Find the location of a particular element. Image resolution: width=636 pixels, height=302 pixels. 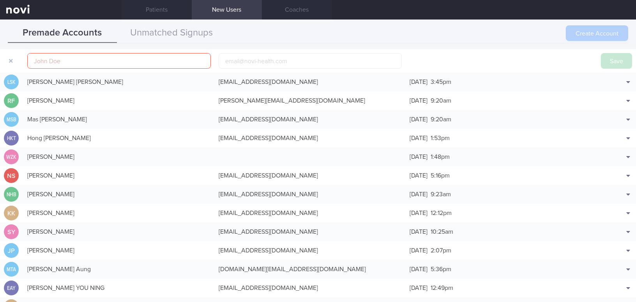

div: EAY is located at coordinates (11, 288).